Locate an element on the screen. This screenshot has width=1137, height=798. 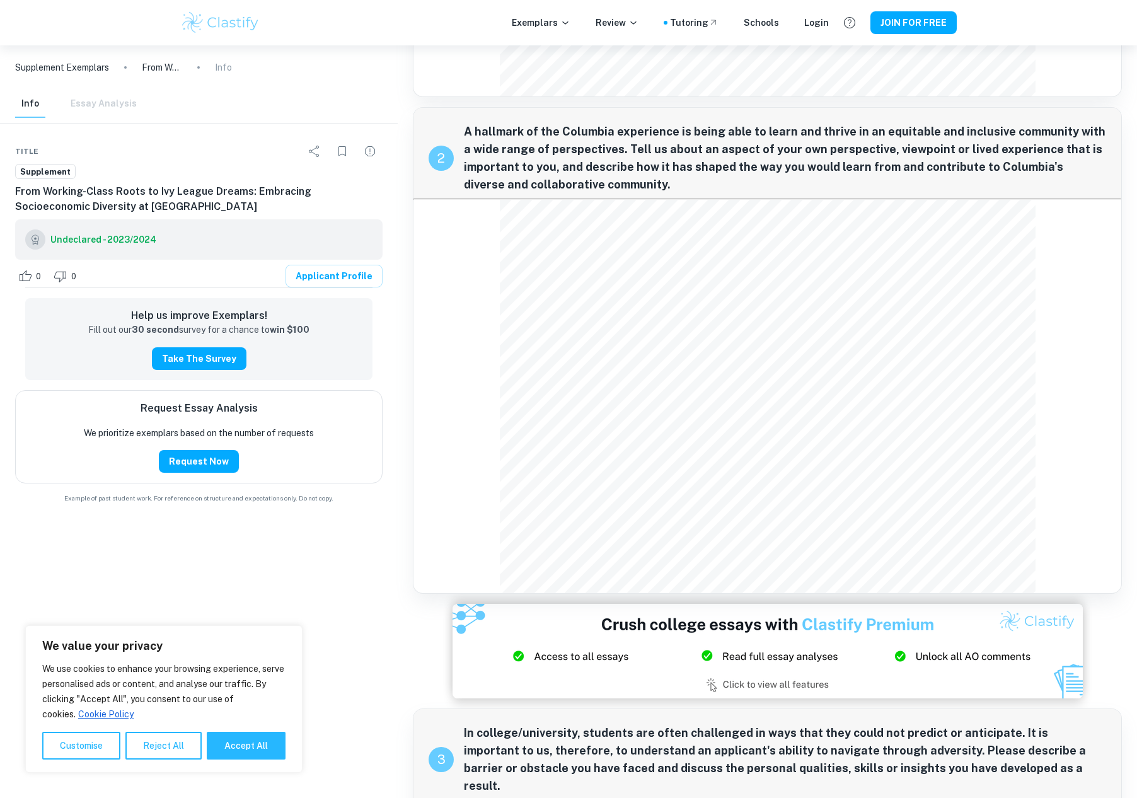
strong: win $100 is located at coordinates (289, 330).